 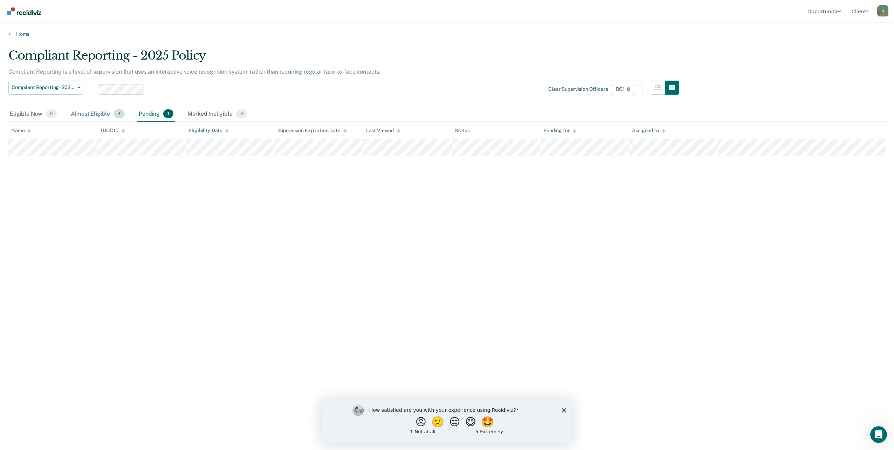 I want to click on img: Recidiviz, so click(x=24, y=11).